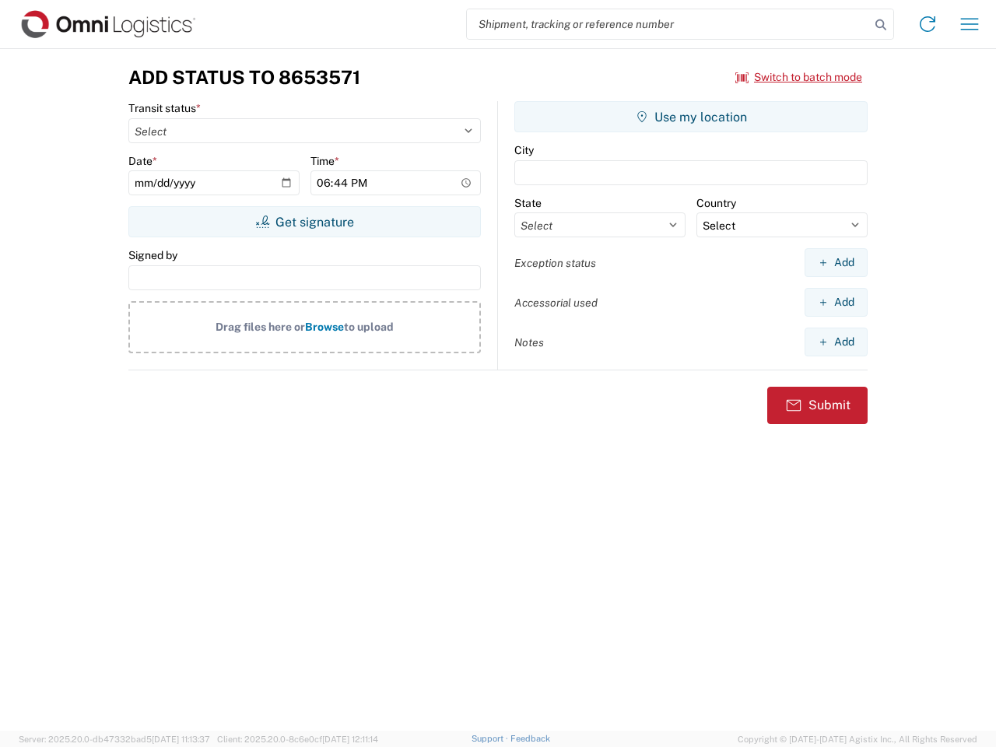  Describe the element at coordinates (304, 222) in the screenshot. I see `button: Get signature` at that location.